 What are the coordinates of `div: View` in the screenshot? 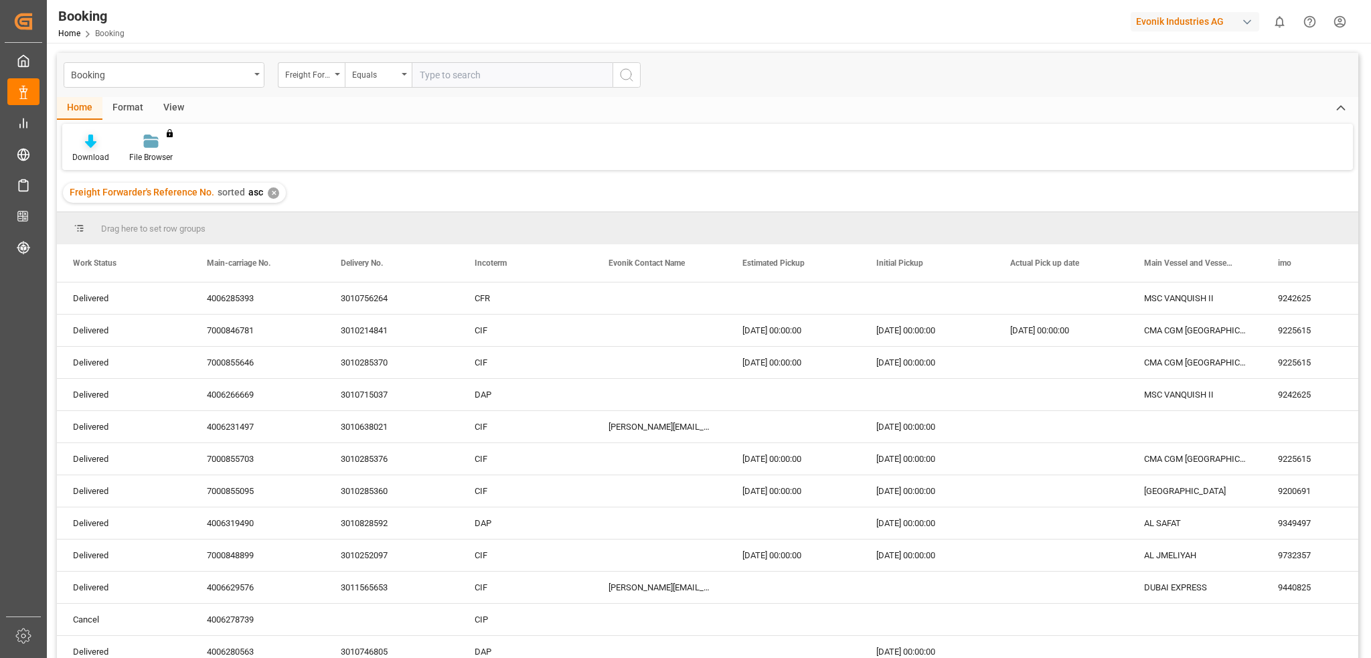 It's located at (173, 108).